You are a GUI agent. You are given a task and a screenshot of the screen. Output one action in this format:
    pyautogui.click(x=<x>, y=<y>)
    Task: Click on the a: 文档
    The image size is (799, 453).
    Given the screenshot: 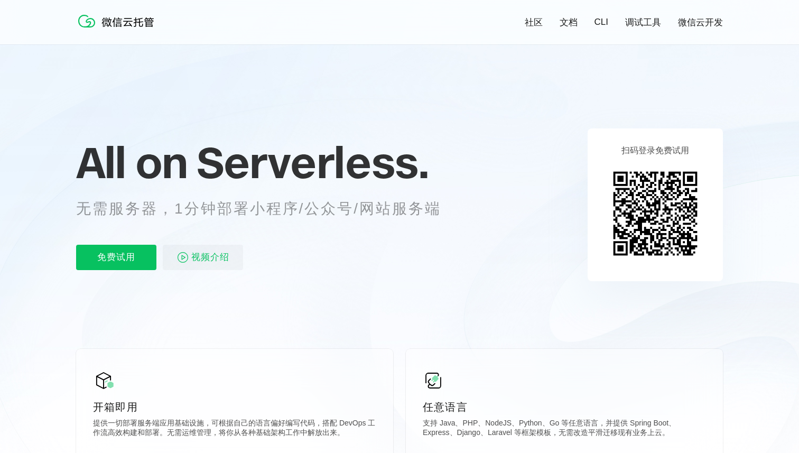 What is the action you would take?
    pyautogui.click(x=569, y=22)
    